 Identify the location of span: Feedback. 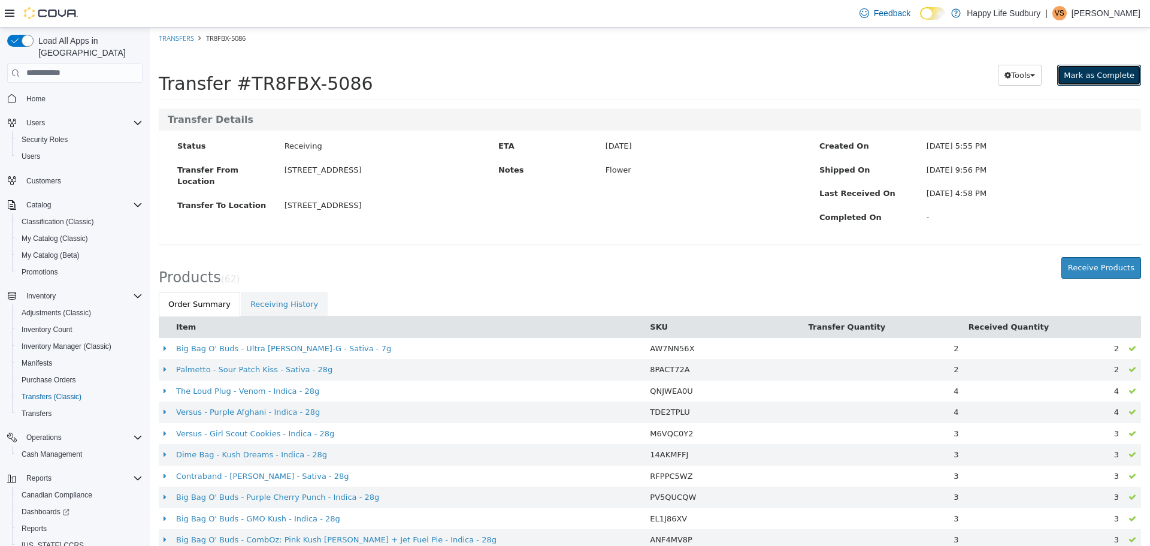
(892, 13).